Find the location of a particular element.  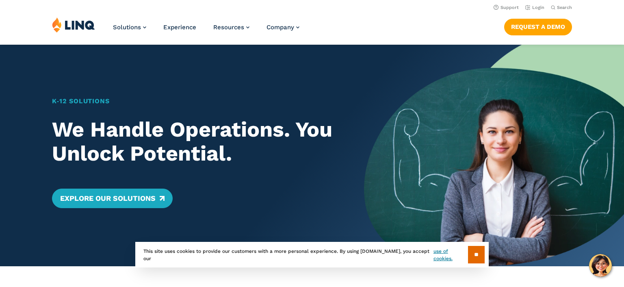

a: Solutions is located at coordinates (130, 27).